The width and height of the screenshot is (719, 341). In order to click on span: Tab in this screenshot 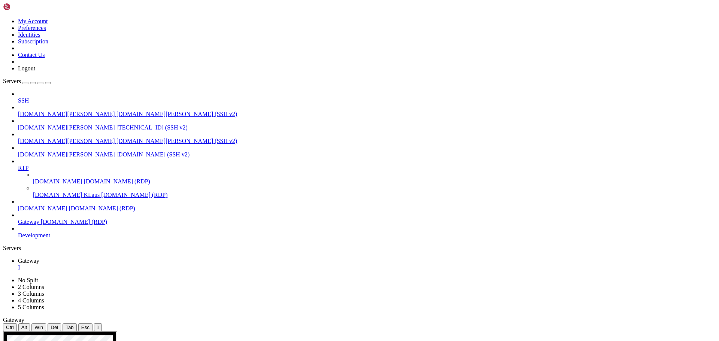, I will do `click(70, 327)`.